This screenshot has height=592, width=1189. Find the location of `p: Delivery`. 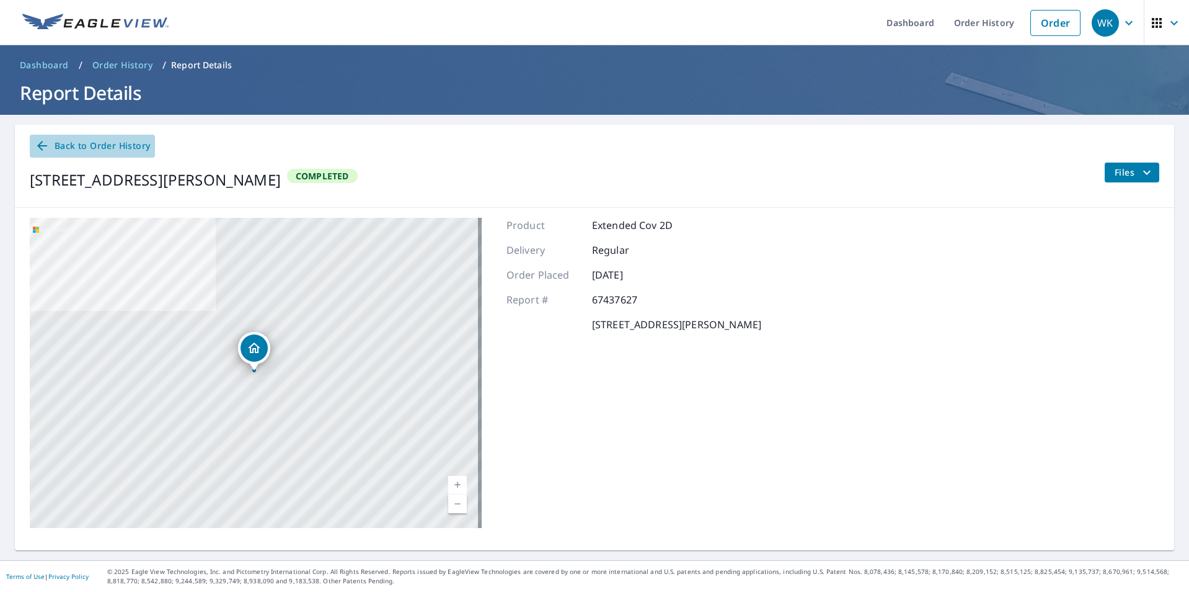

p: Delivery is located at coordinates (544, 250).